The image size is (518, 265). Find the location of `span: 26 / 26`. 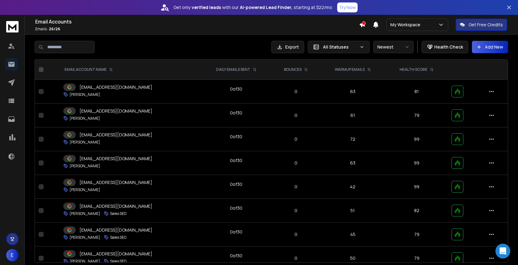

span: 26 / 26 is located at coordinates (54, 29).